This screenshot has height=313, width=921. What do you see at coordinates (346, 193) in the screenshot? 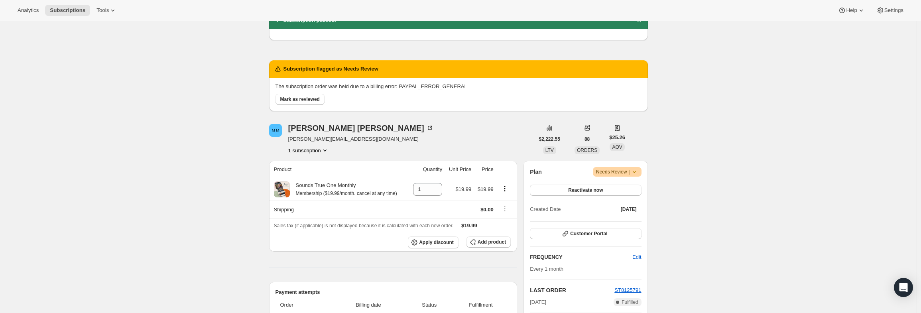
I see `small: Membership ($19.99/month. cancel at any time)` at bounding box center [346, 193].